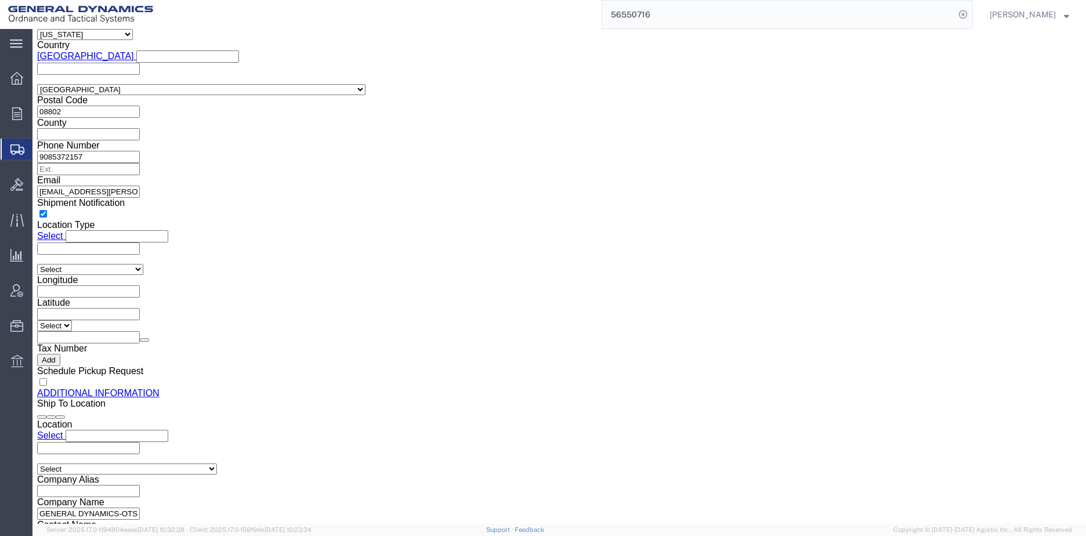  What do you see at coordinates (115, 529) in the screenshot?
I see `span: Server: 2025.17.0-1194904eeae` at bounding box center [115, 529].